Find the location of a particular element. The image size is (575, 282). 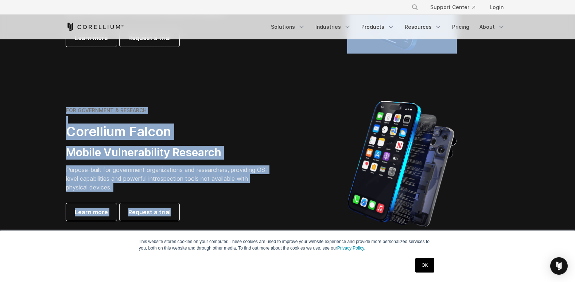

a: Learn more is located at coordinates (91, 212).